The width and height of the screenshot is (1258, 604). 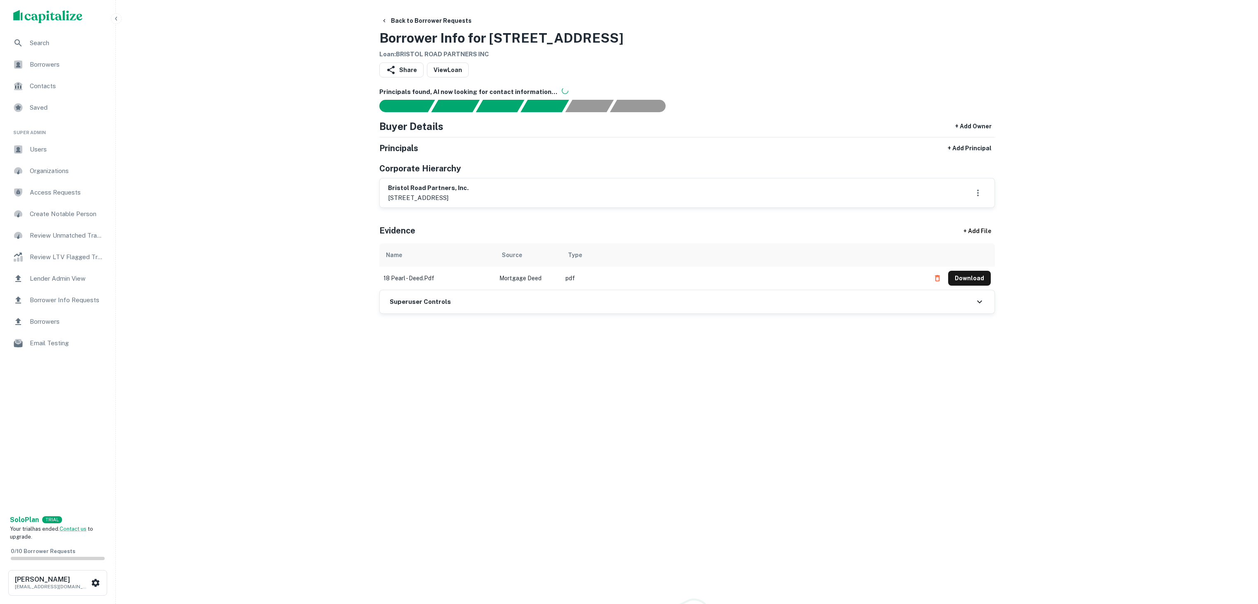 What do you see at coordinates (58, 129) in the screenshot?
I see `li: Super Admin` at bounding box center [58, 129].